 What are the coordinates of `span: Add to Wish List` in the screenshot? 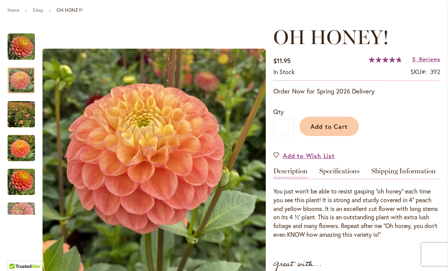 It's located at (309, 155).